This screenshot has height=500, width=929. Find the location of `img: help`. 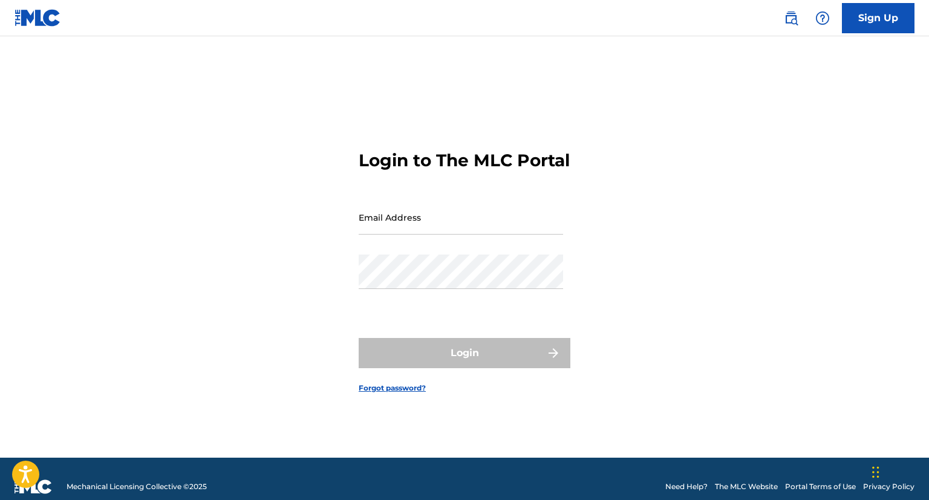

img: help is located at coordinates (822, 18).